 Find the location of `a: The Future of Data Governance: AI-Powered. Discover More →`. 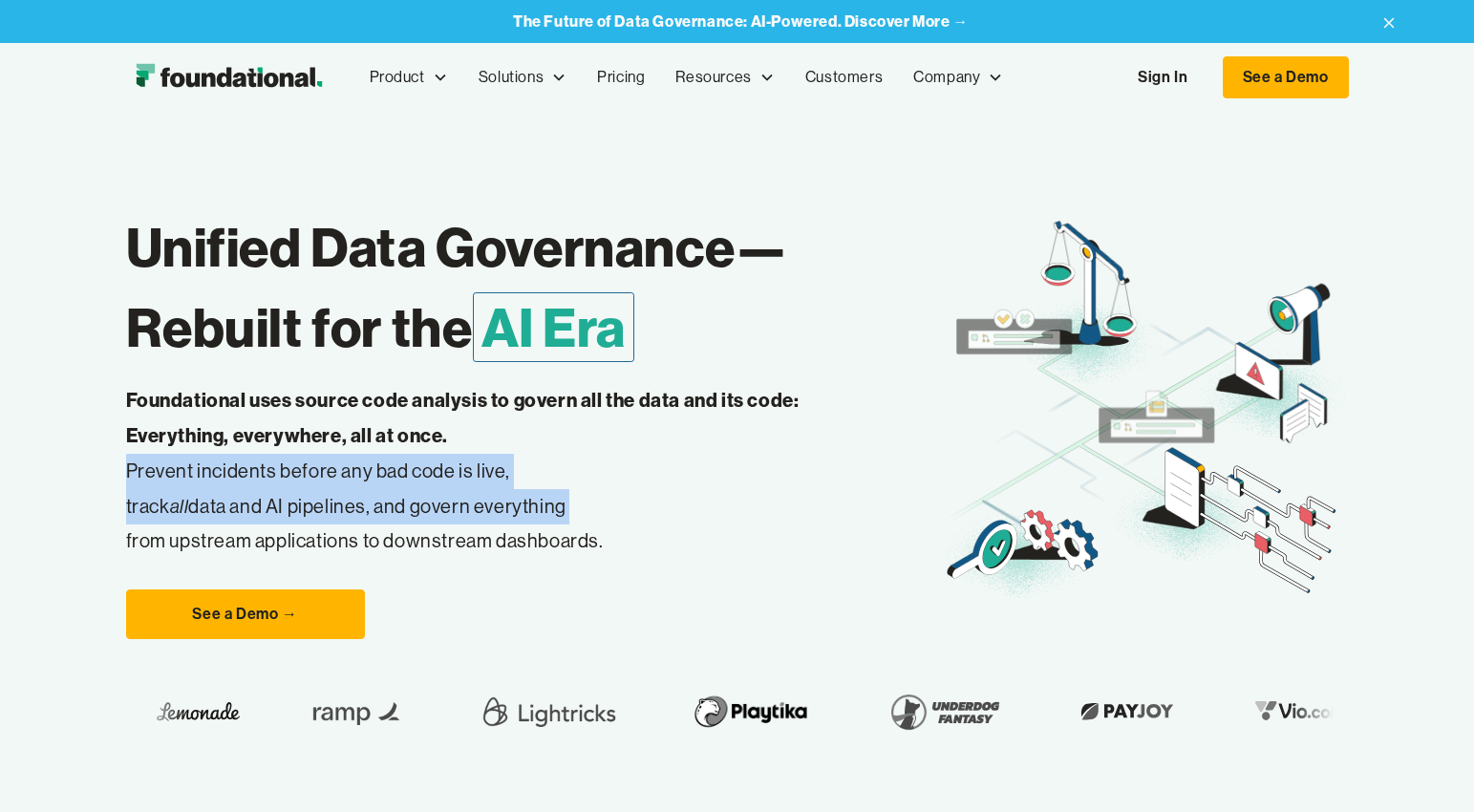

a: The Future of Data Governance: AI-Powered. Discover More → is located at coordinates (741, 21).